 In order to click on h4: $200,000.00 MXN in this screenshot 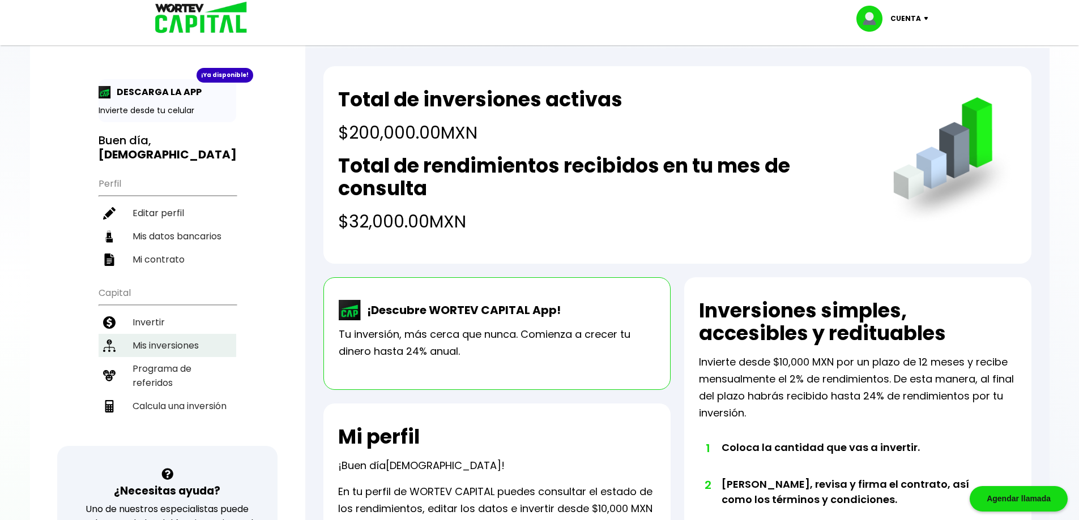, I will do `click(480, 132)`.